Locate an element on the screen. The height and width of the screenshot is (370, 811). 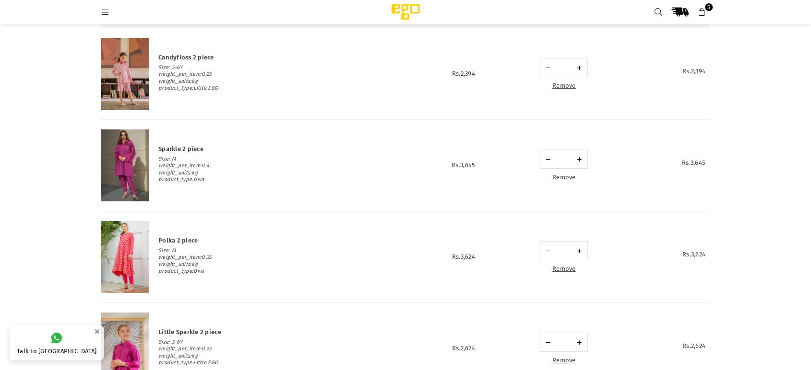
a: Polka 2 piece is located at coordinates (178, 240).